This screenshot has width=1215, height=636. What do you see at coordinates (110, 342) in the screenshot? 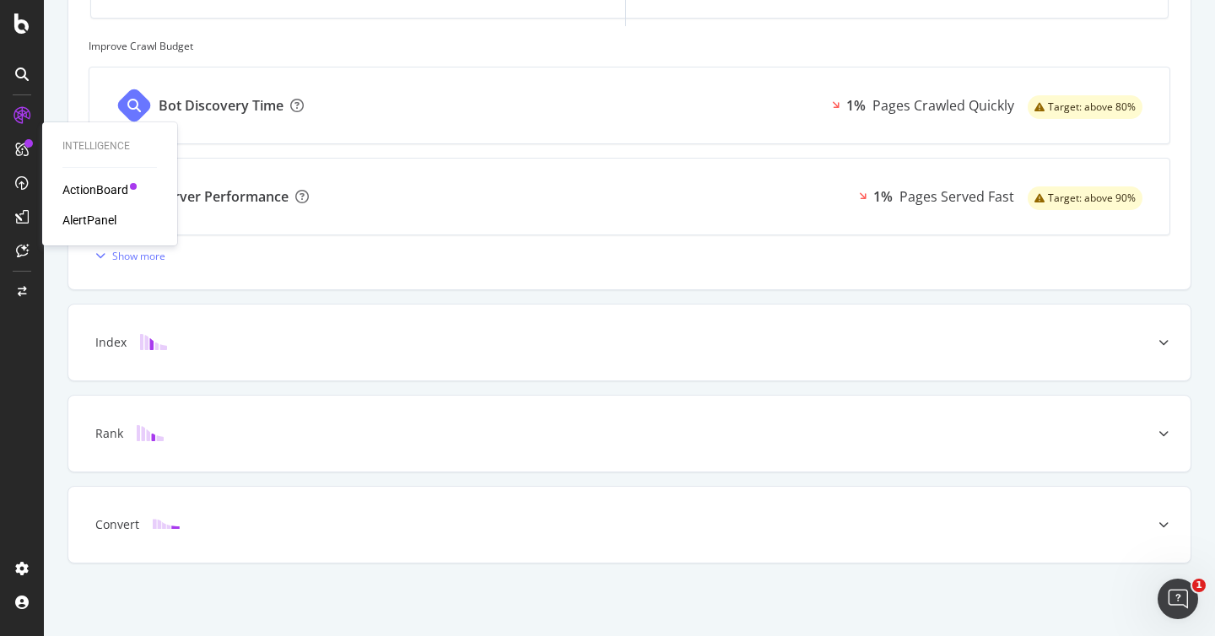
I see `div: Index` at bounding box center [110, 342].